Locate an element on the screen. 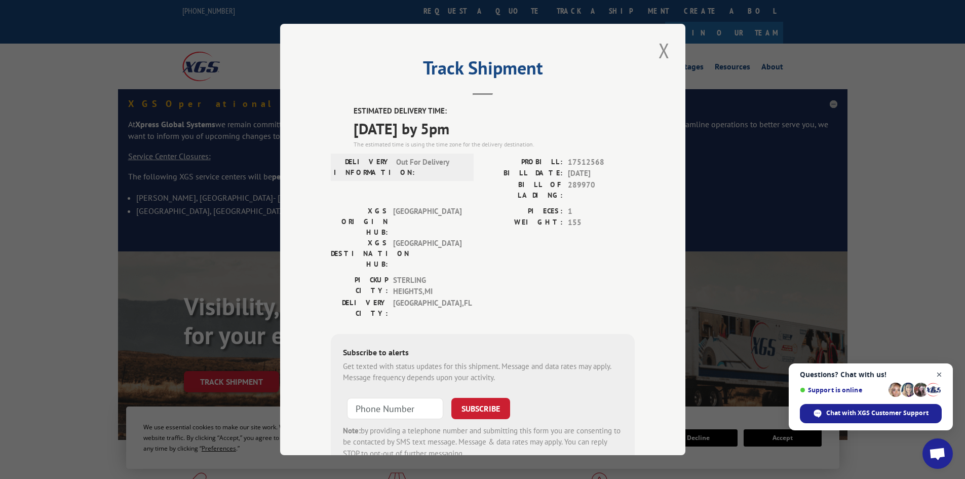 This screenshot has height=479, width=965. label: WEIGHT: is located at coordinates (523, 222).